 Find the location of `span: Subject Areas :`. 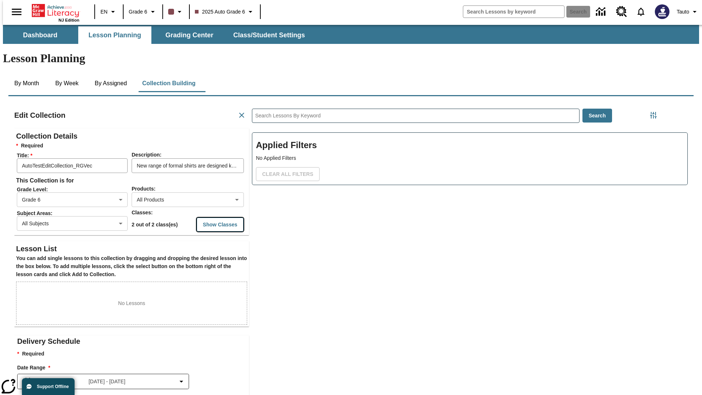

span: Subject Areas : is located at coordinates (74, 213).